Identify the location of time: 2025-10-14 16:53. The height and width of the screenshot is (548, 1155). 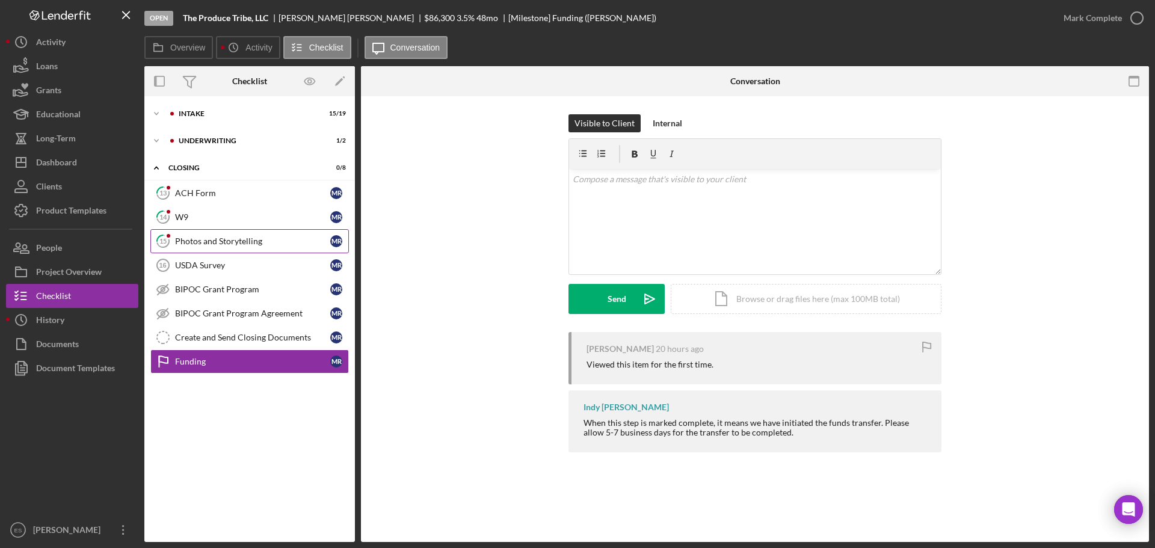
(680, 349).